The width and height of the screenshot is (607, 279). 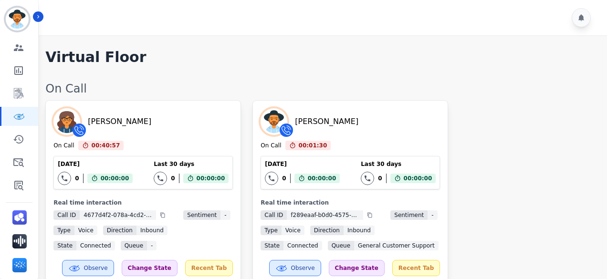 What do you see at coordinates (118, 215) in the screenshot?
I see `span: 4677d4f2-078a-4cd2-b854-68e50e636a5b` at bounding box center [118, 215].